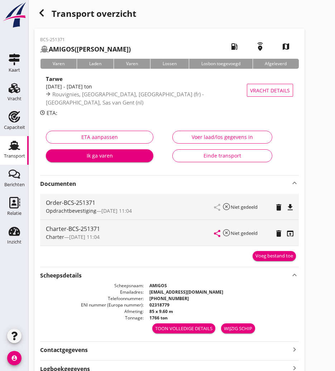 This screenshot has width=335, height=371. Describe the element at coordinates (54, 79) in the screenshot. I see `strong: Tarwe` at that location.